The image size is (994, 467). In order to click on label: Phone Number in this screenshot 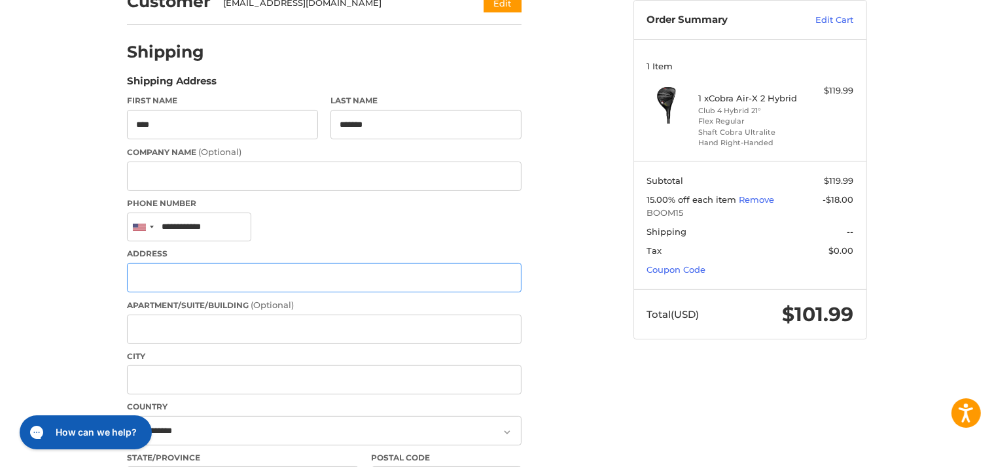, I will do `click(324, 204)`.